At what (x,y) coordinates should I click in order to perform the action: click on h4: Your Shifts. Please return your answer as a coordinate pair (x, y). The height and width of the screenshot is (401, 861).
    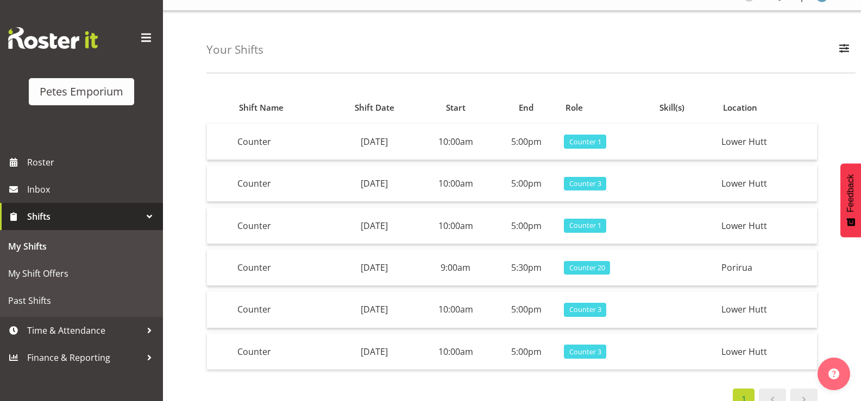
    Looking at the image, I should click on (235, 49).